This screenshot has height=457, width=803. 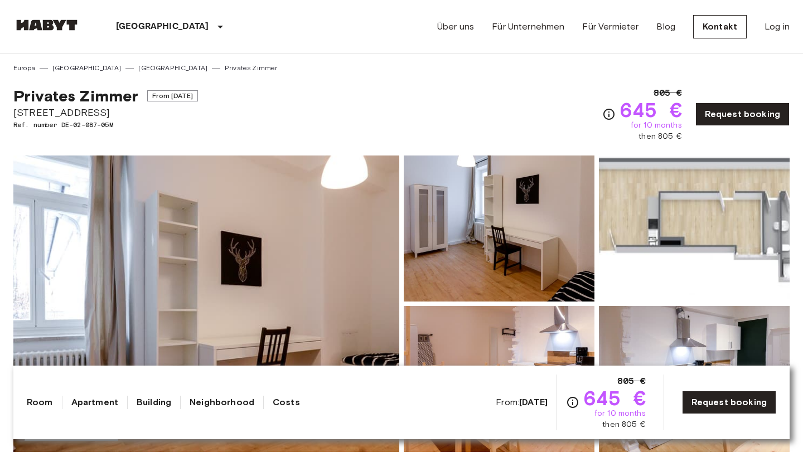 What do you see at coordinates (76, 96) in the screenshot?
I see `span: Privates Zimmer` at bounding box center [76, 96].